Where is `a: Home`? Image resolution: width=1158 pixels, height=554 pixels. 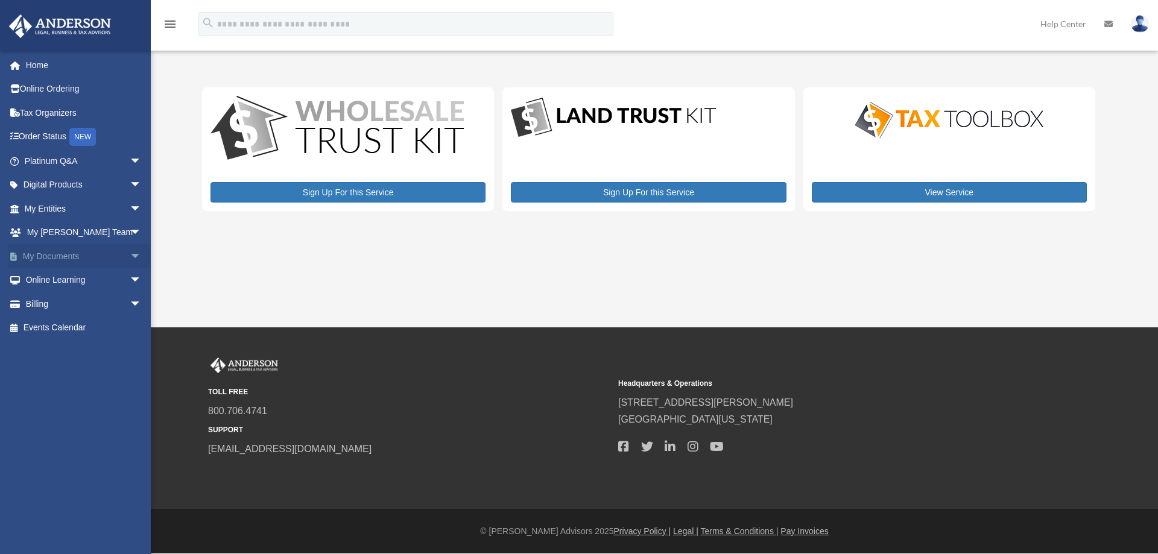
a: Home is located at coordinates (84, 65).